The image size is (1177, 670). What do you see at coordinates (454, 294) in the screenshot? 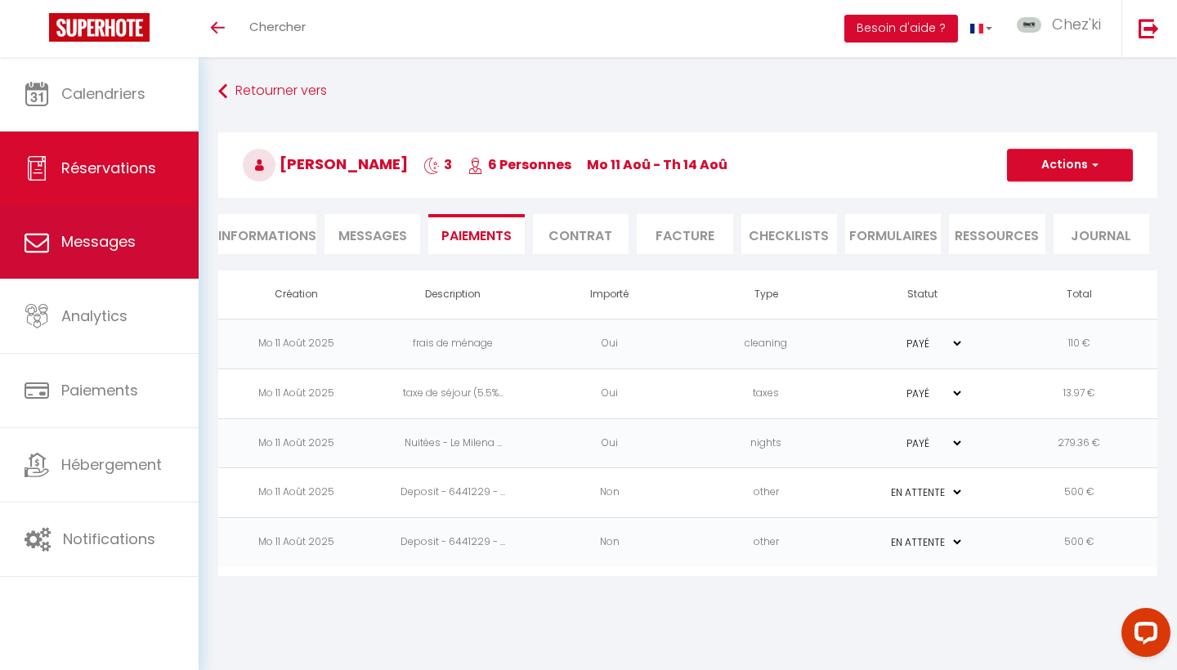
I see `th: Description` at bounding box center [454, 294].